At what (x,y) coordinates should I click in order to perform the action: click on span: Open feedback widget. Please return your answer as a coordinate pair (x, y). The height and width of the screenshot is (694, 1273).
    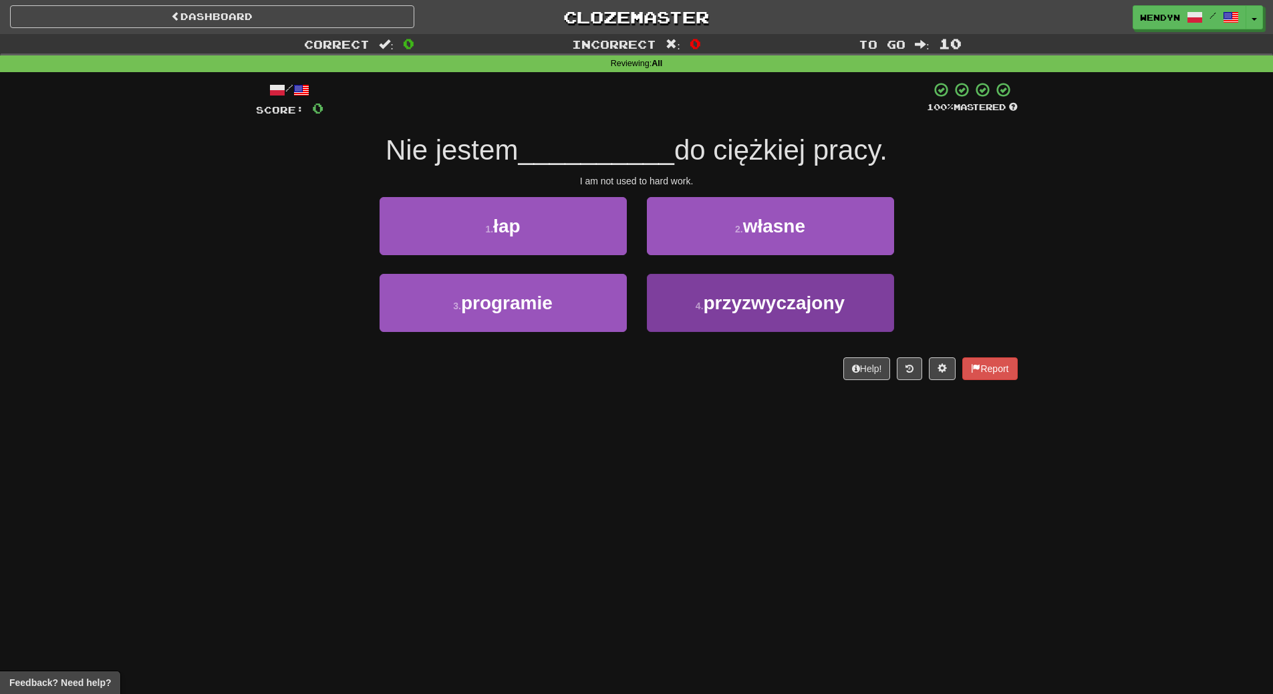
    Looking at the image, I should click on (60, 683).